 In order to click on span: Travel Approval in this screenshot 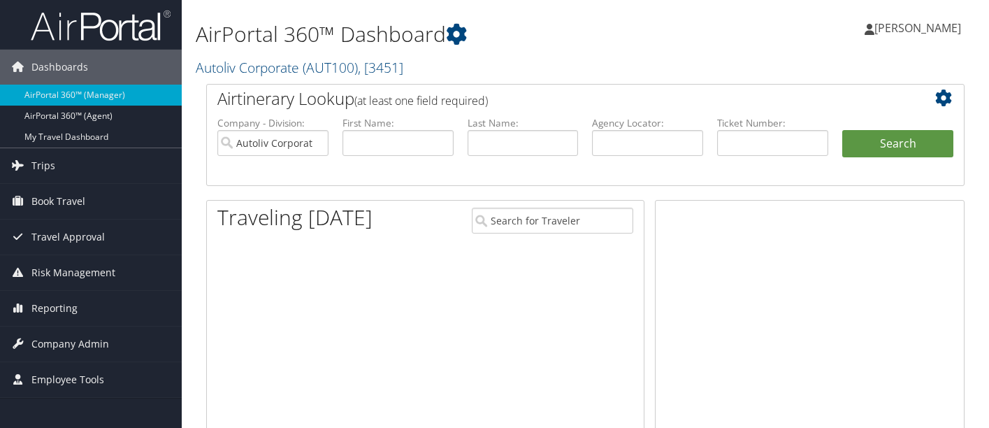, I will do `click(68, 237)`.